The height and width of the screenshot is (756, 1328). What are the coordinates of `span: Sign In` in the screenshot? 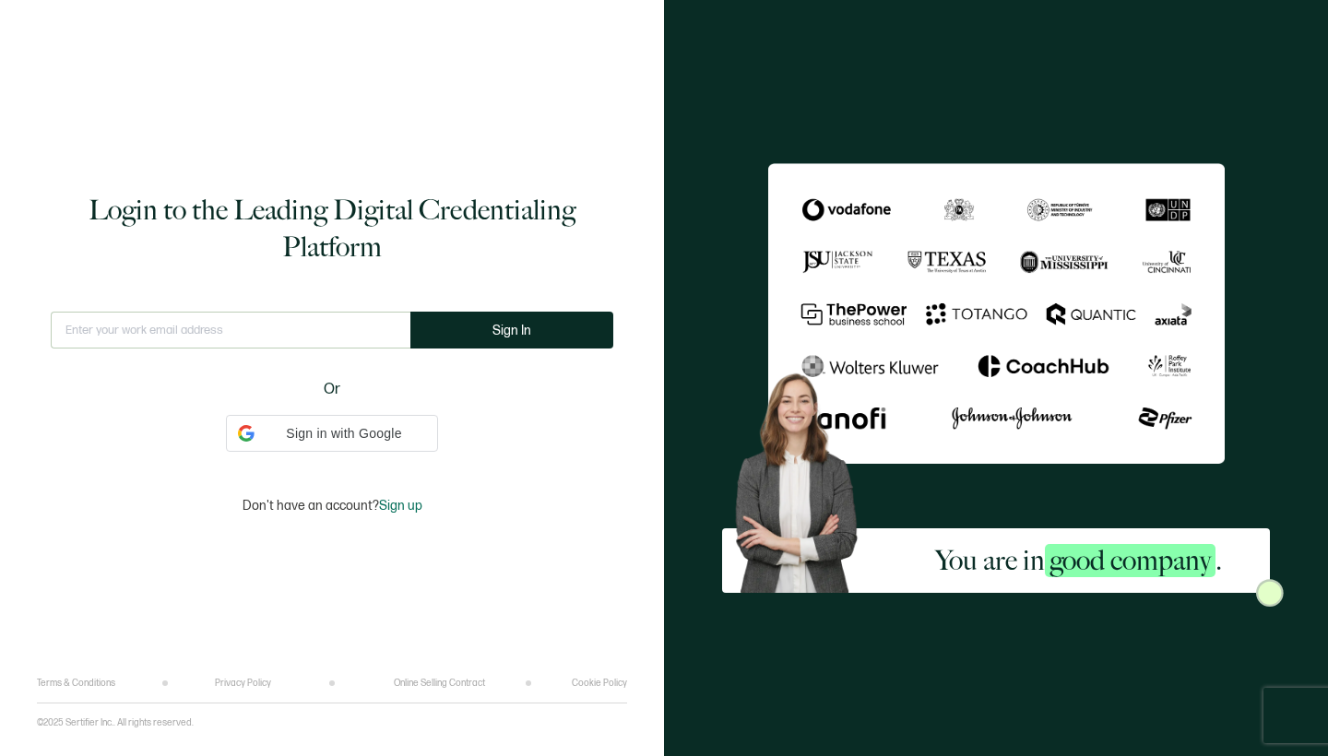 It's located at (512, 330).